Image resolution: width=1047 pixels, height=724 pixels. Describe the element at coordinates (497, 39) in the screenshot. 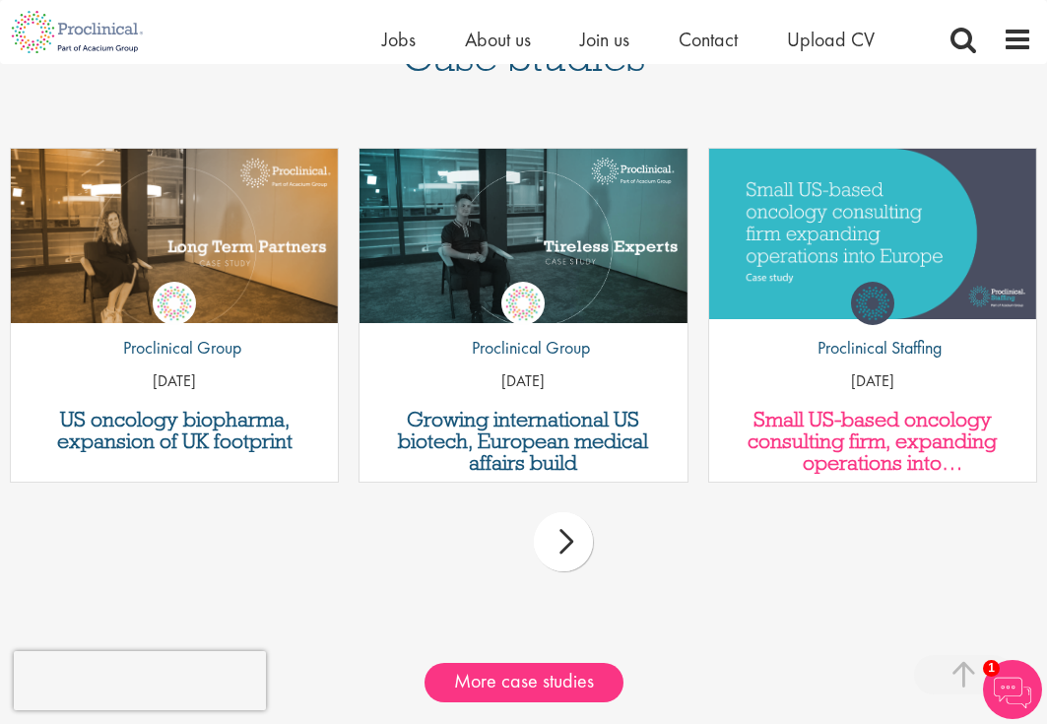

I see `span: About us` at that location.